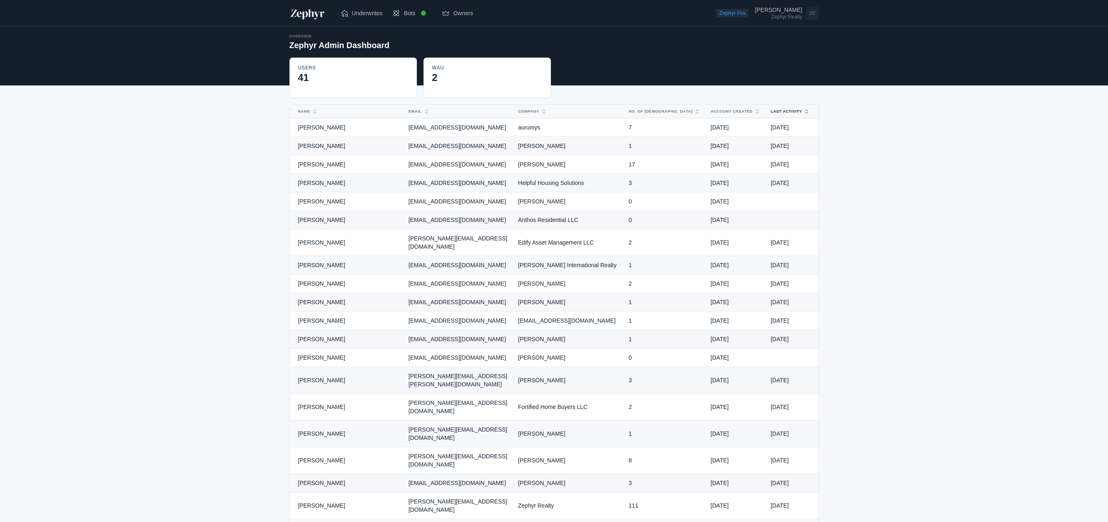 Image resolution: width=1108 pixels, height=522 pixels. What do you see at coordinates (487, 78) in the screenshot?
I see `div: 2` at bounding box center [487, 78].